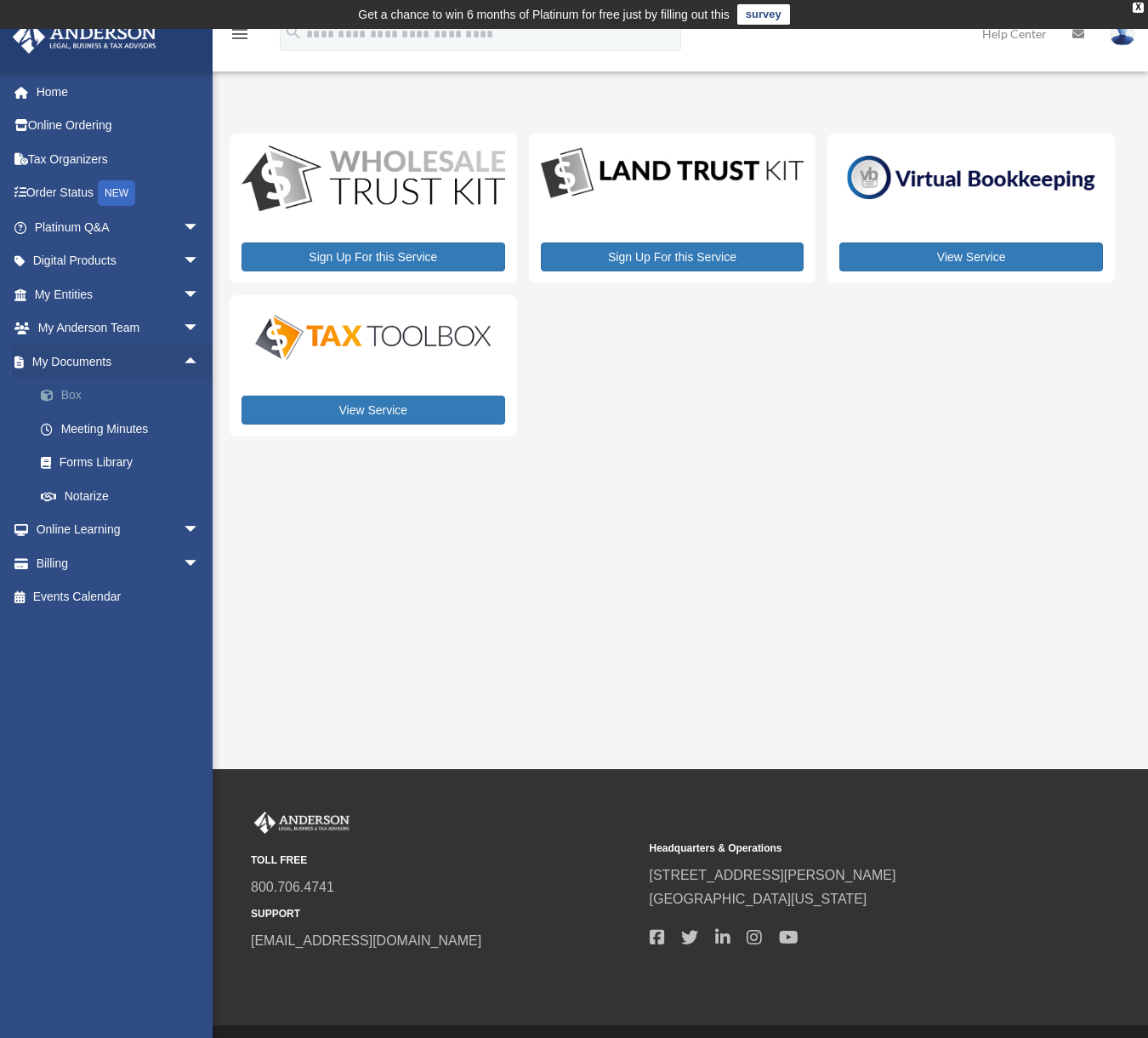 The height and width of the screenshot is (1038, 1148). Describe the element at coordinates (239, 34) in the screenshot. I see `i: menu` at that location.